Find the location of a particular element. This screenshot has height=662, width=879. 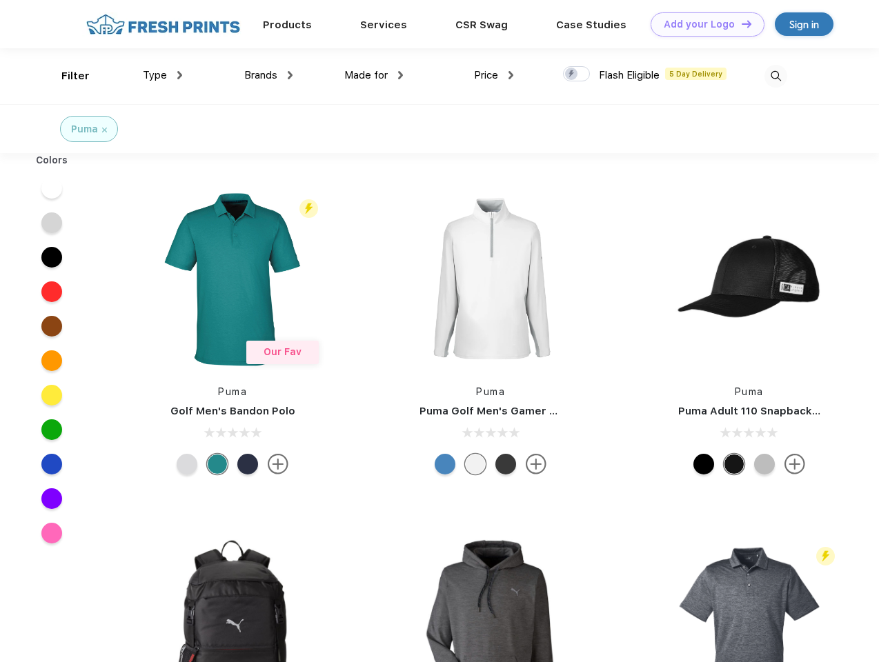

span: Type is located at coordinates (155, 75).